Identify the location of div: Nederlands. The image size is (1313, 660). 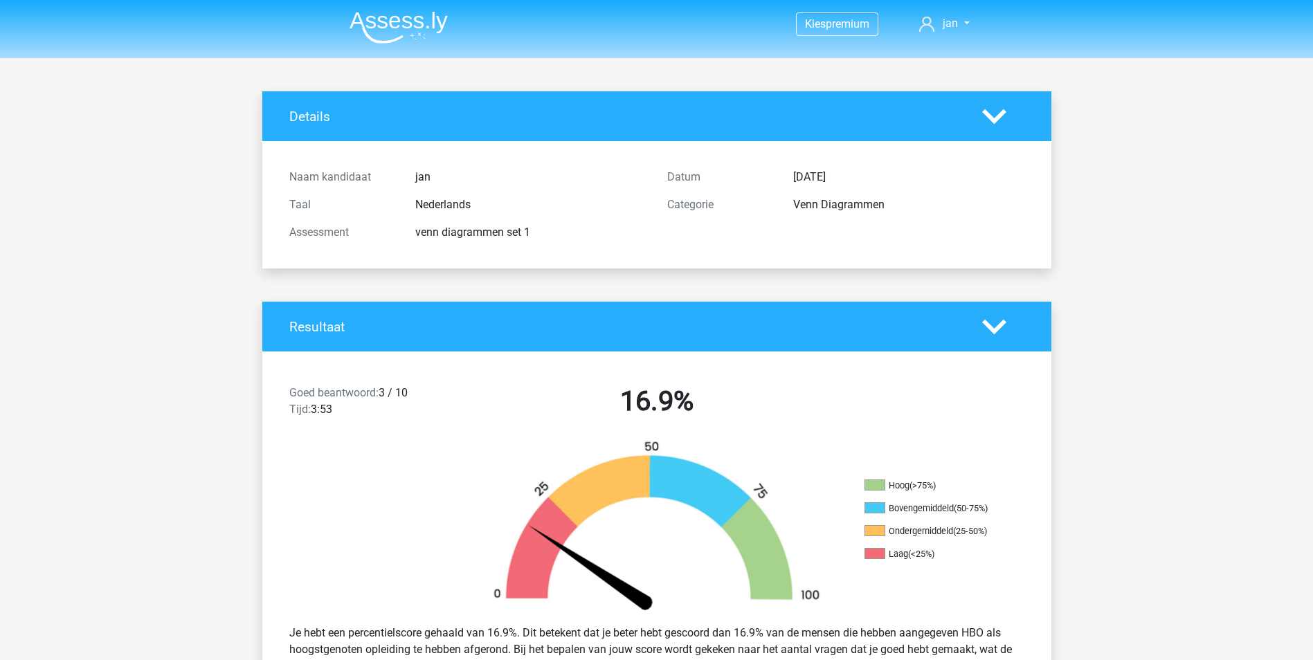
(531, 205).